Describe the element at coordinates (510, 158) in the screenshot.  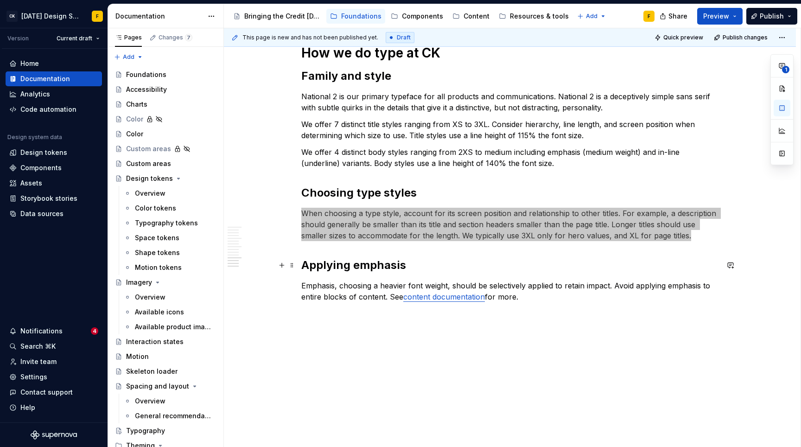
I see `p: We offer 4 distinct body styles ranging from 2XS to medium including emphasis (medium weight) and...` at that location.